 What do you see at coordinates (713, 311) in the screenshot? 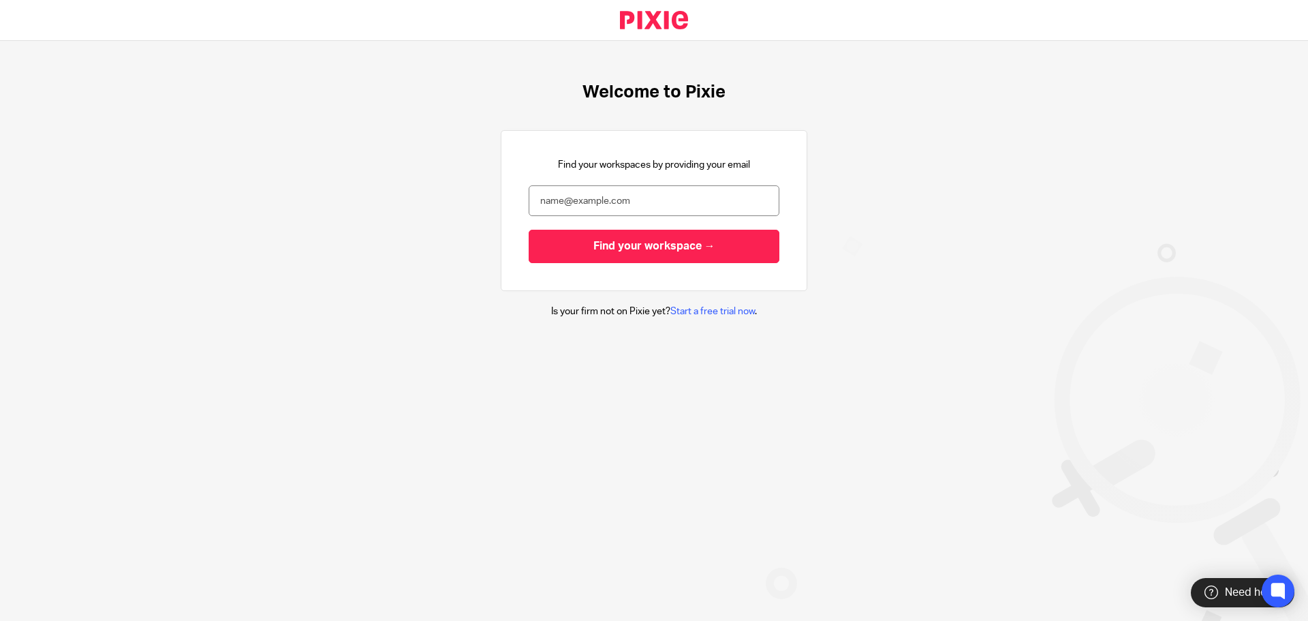
I see `a: Start a free trial now` at bounding box center [713, 311].